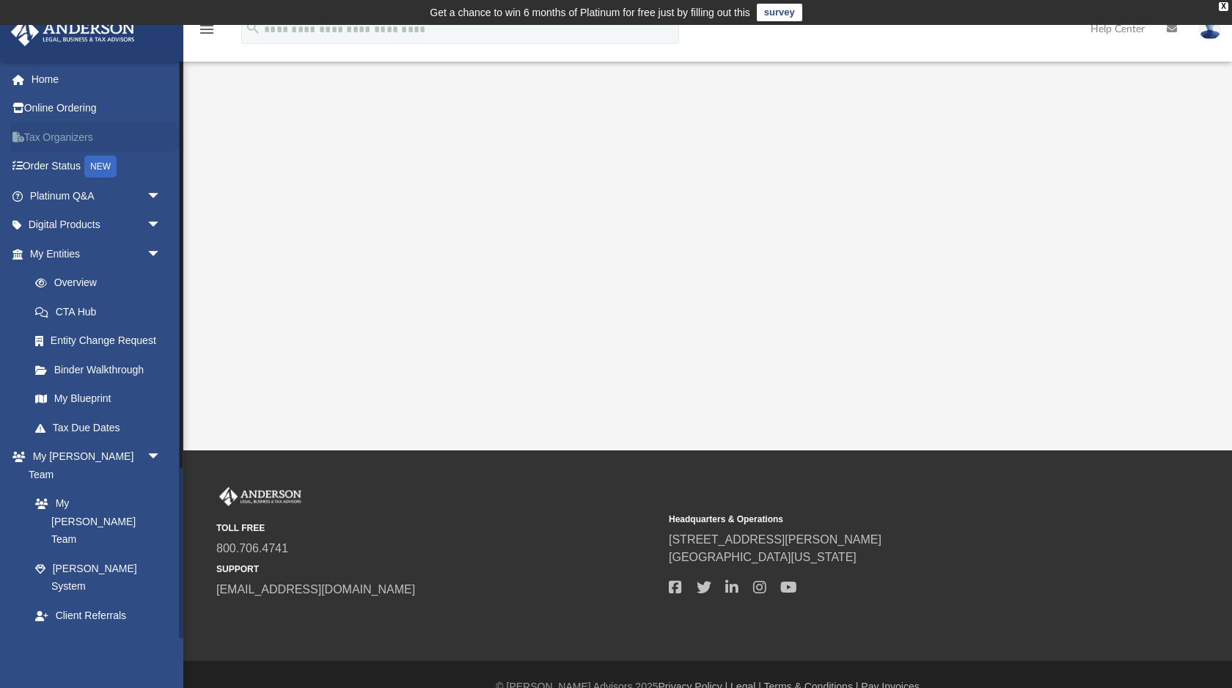  Describe the element at coordinates (102, 428) in the screenshot. I see `a: Tax Due Dates` at that location.